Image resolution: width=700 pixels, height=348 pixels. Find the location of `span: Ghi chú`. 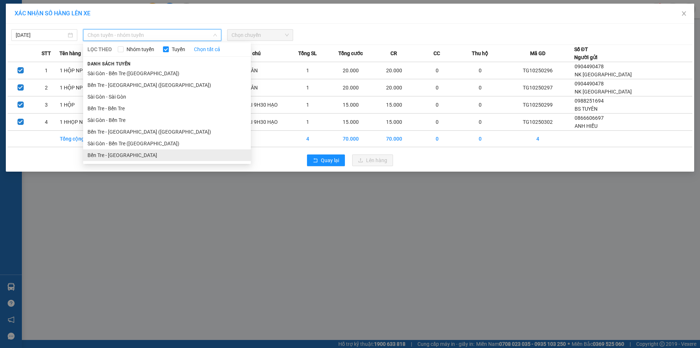

span: Ghi chú is located at coordinates (252, 53).